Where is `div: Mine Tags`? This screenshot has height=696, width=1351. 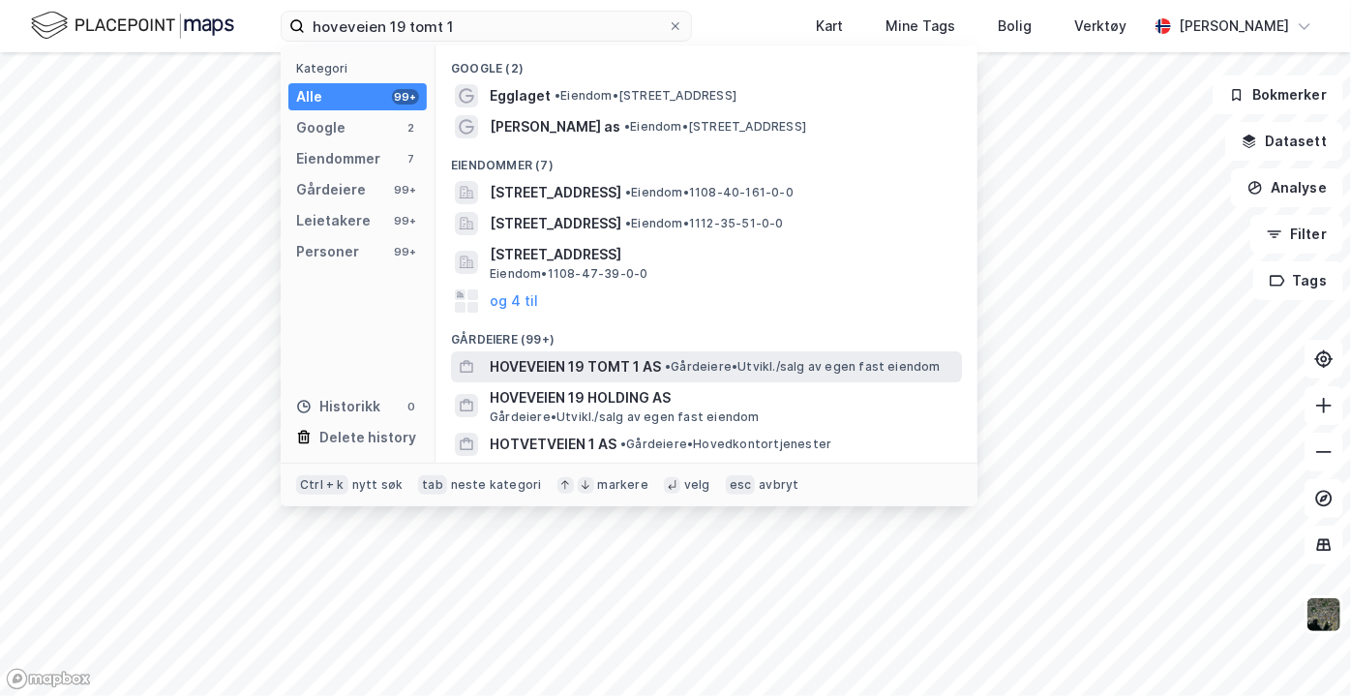
div: Mine Tags is located at coordinates (920, 26).